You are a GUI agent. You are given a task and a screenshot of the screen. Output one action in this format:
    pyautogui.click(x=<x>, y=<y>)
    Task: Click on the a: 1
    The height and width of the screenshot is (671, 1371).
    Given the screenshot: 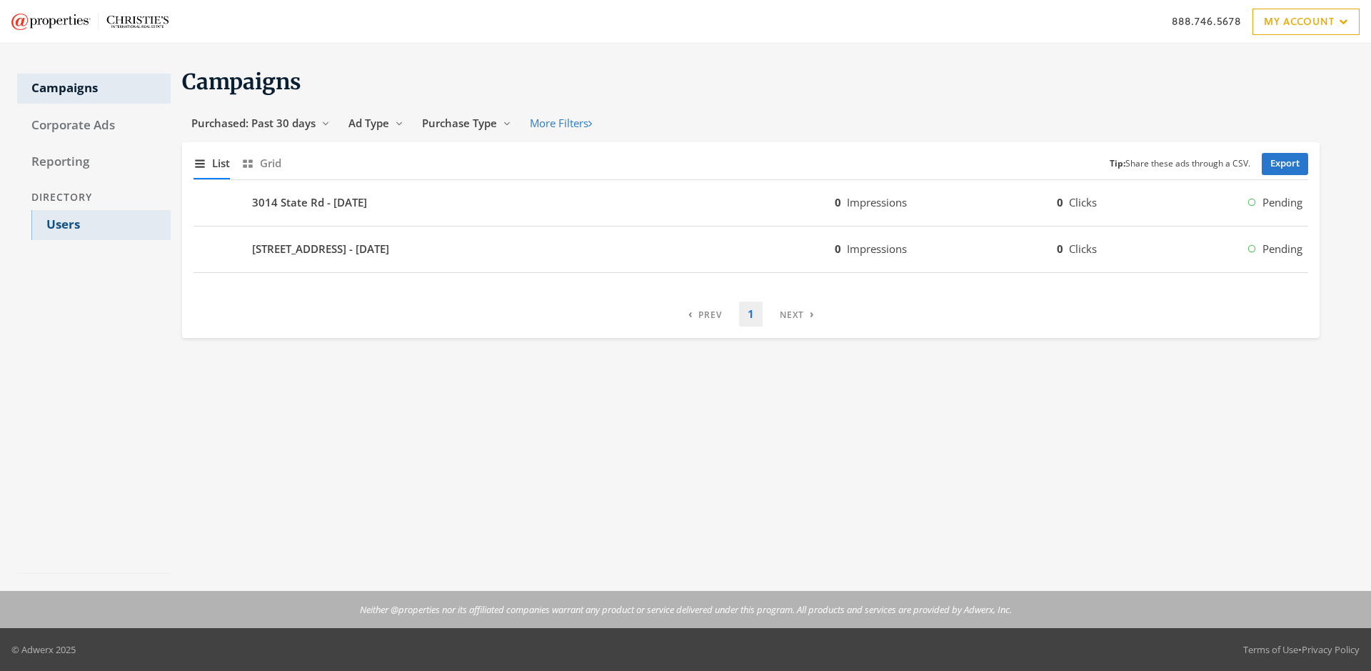 What is the action you would take?
    pyautogui.click(x=751, y=313)
    